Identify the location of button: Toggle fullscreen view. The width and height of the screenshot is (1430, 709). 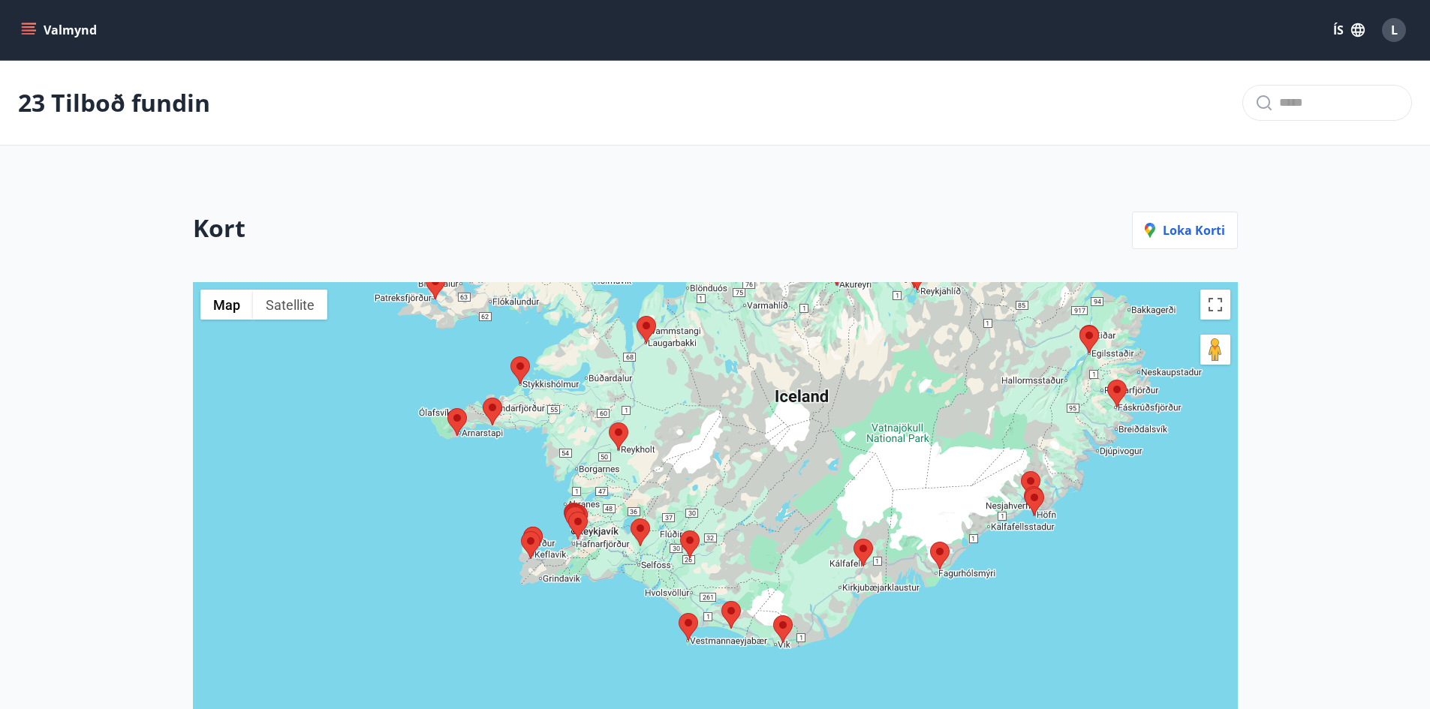
(1215, 305).